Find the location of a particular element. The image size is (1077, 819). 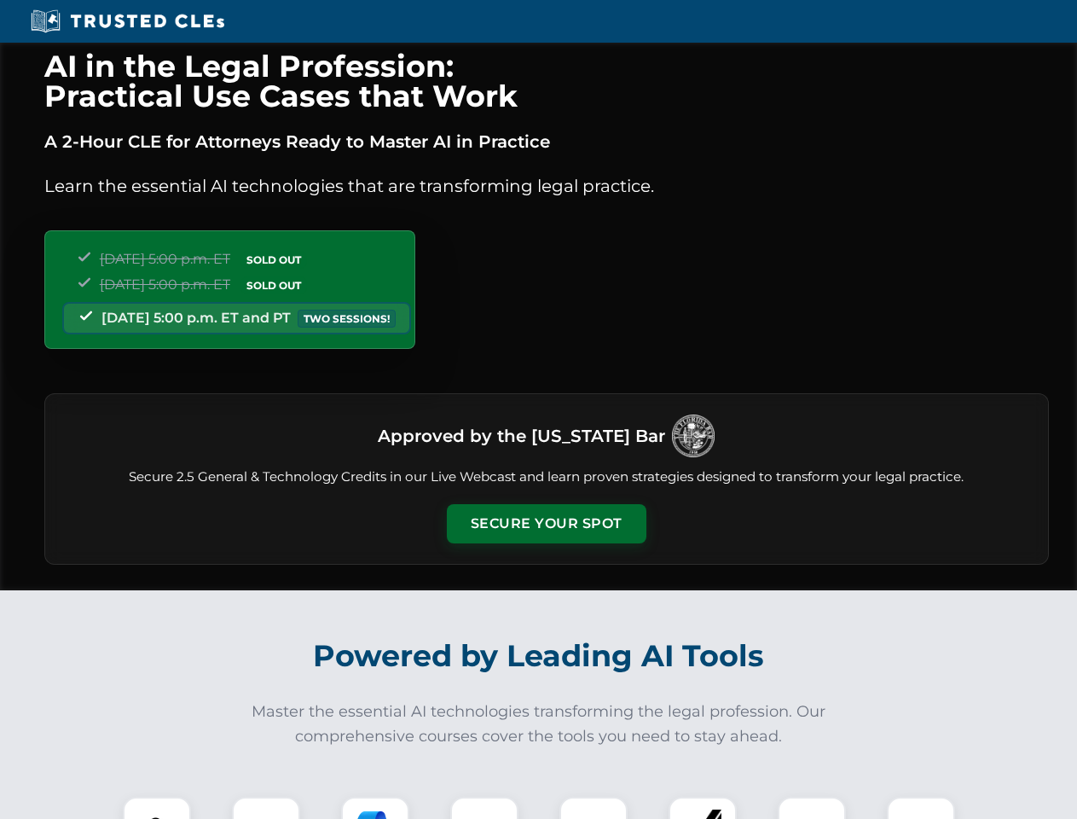

p: Learn the essential AI technologies that are transforming legal practice. is located at coordinates (547, 186).